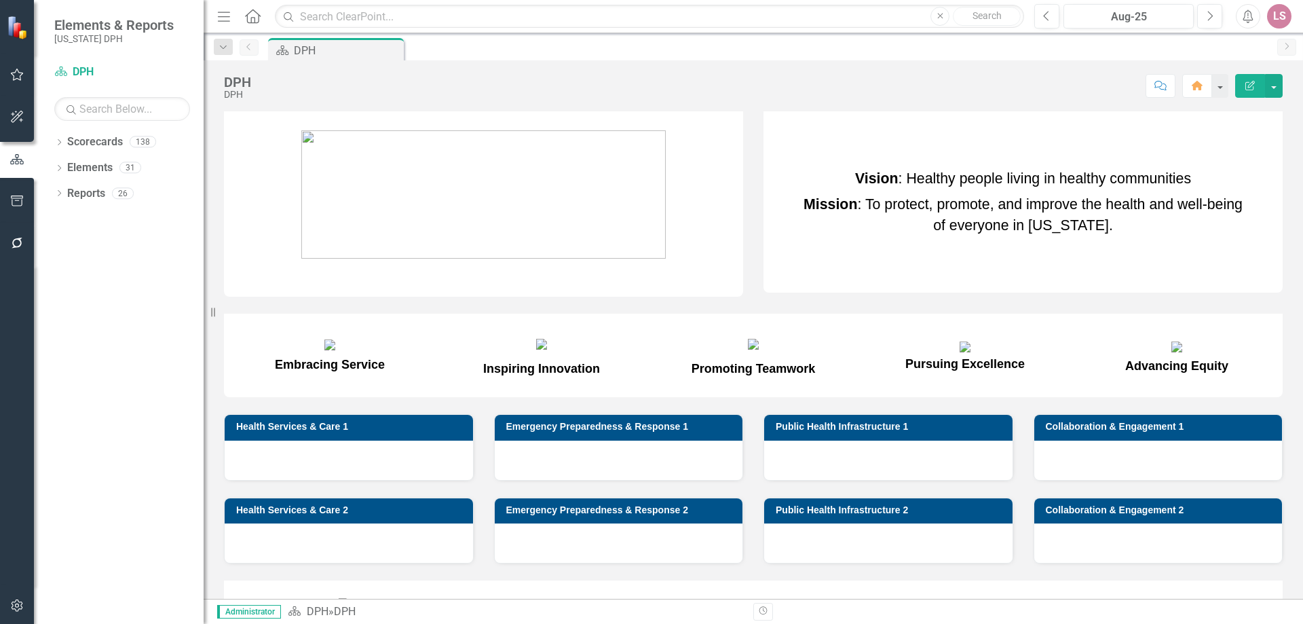 The width and height of the screenshot is (1303, 624). I want to click on h3: Public Health Infrastructure 1, so click(891, 426).